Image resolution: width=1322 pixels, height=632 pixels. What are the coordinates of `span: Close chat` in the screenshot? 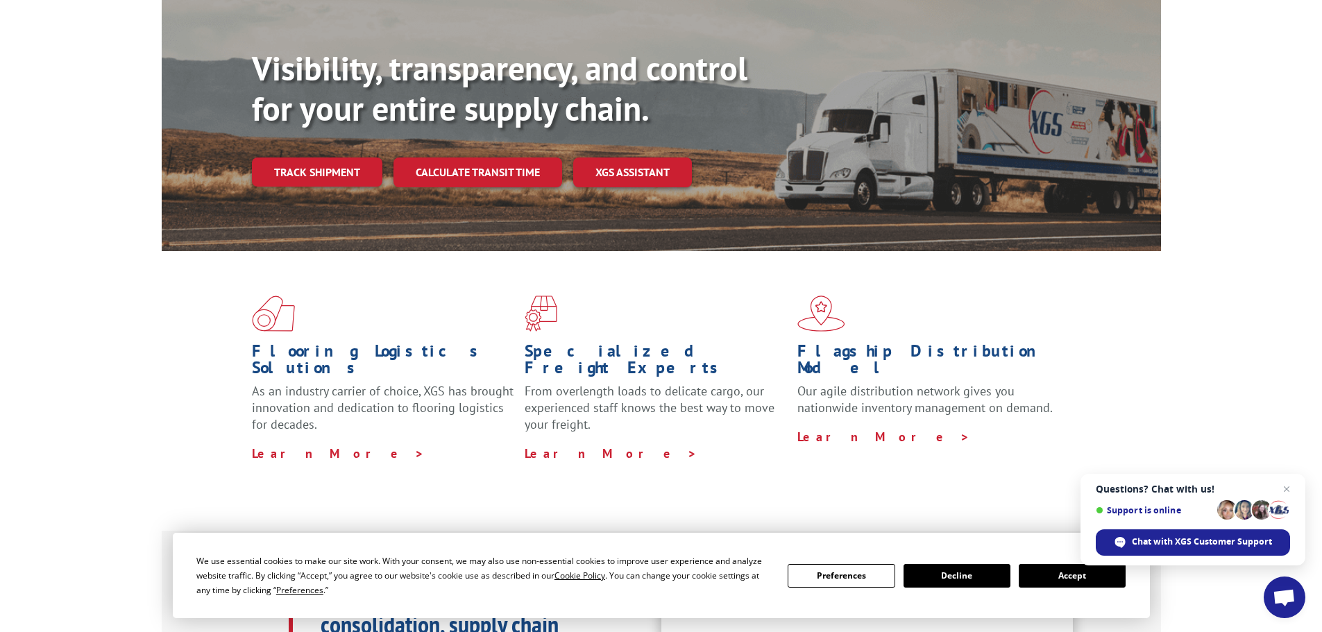 It's located at (1287, 489).